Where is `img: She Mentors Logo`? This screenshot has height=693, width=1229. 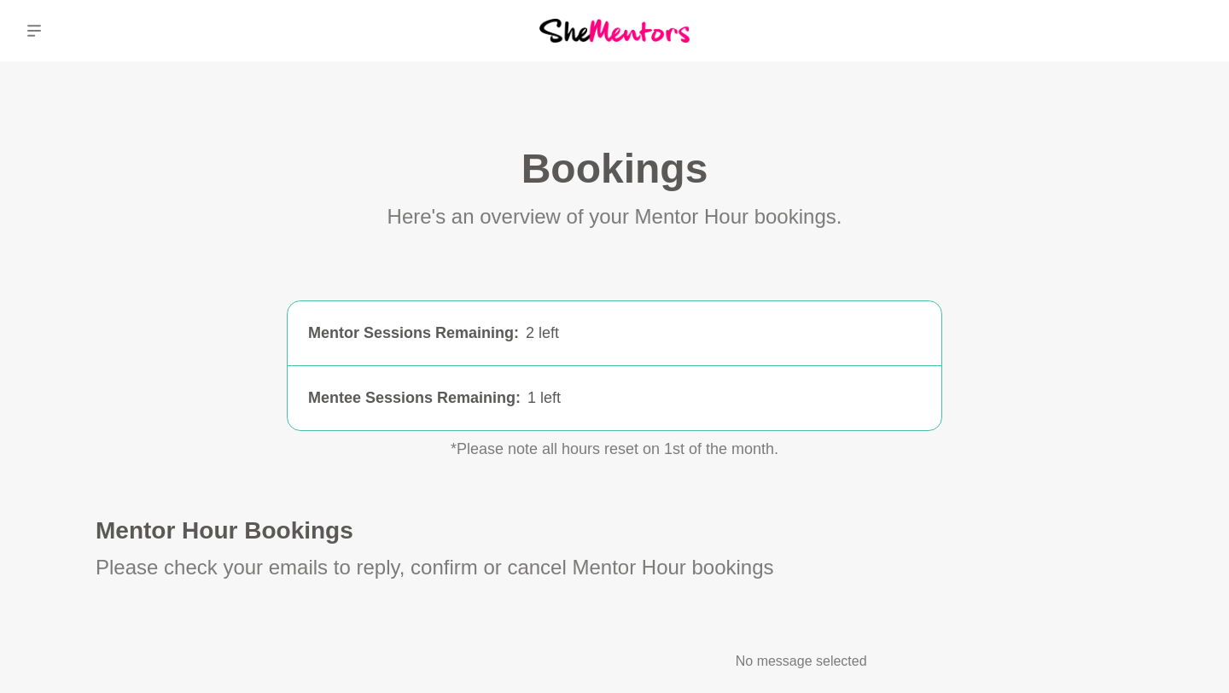
img: She Mentors Logo is located at coordinates (614, 30).